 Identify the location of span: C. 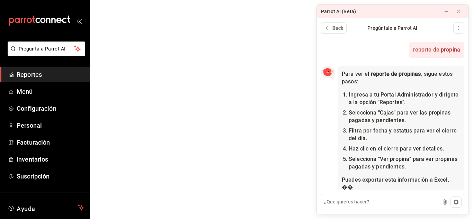
(381, 112).